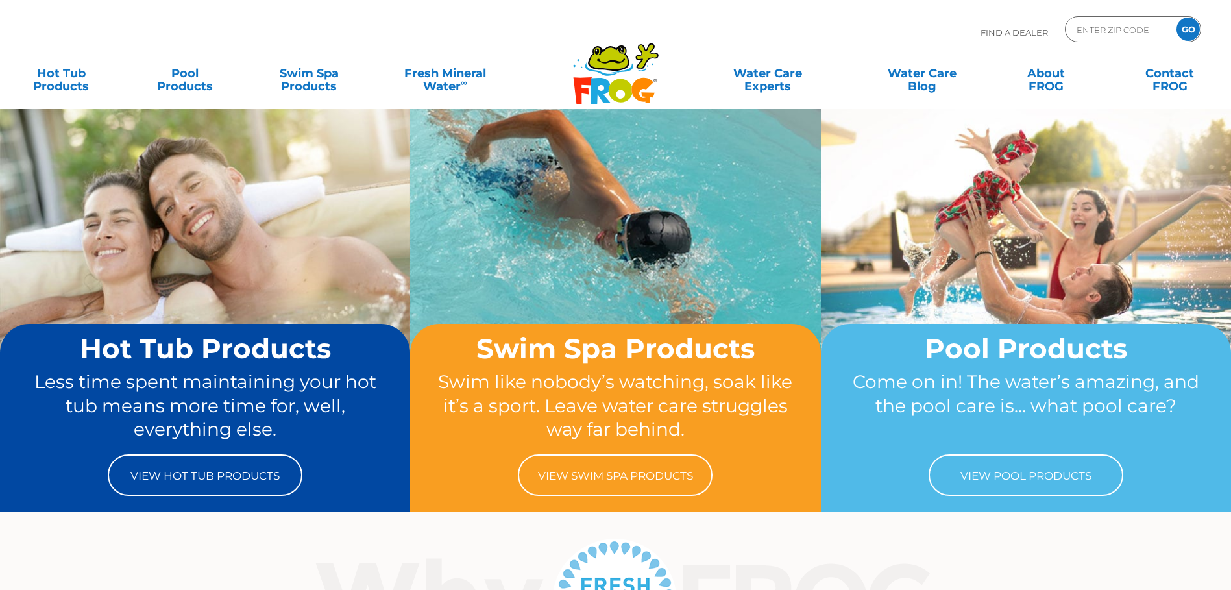  I want to click on a: View Hot Tub Products, so click(205, 475).